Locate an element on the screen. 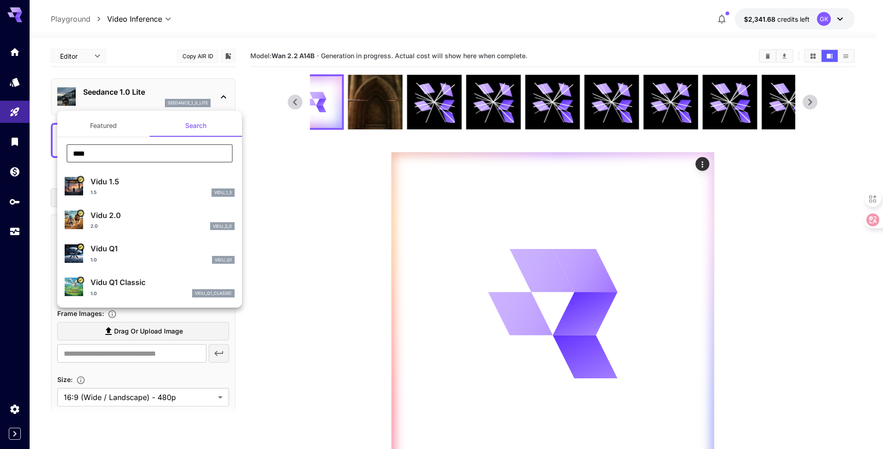  div: Certified Model – Vetted for best performance and includes a commercial license.Vidu Q1 Classic1.... is located at coordinates (150, 287).